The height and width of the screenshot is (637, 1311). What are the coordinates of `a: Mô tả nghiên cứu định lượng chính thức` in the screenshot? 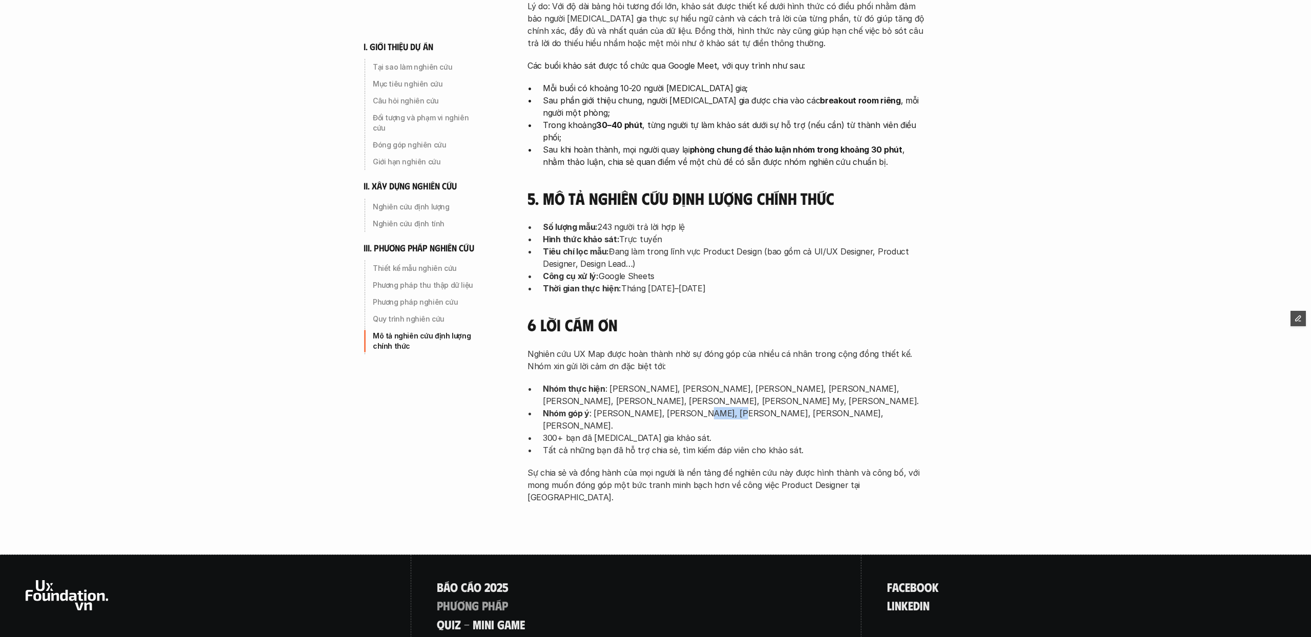 It's located at (425, 341).